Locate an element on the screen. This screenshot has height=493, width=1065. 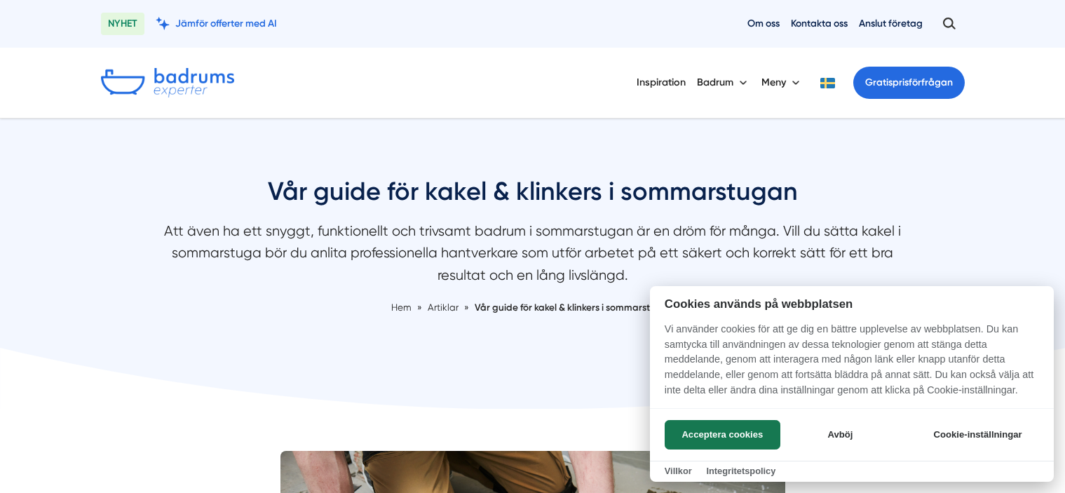
h2: Cookies används på webbplatsen is located at coordinates (852, 304).